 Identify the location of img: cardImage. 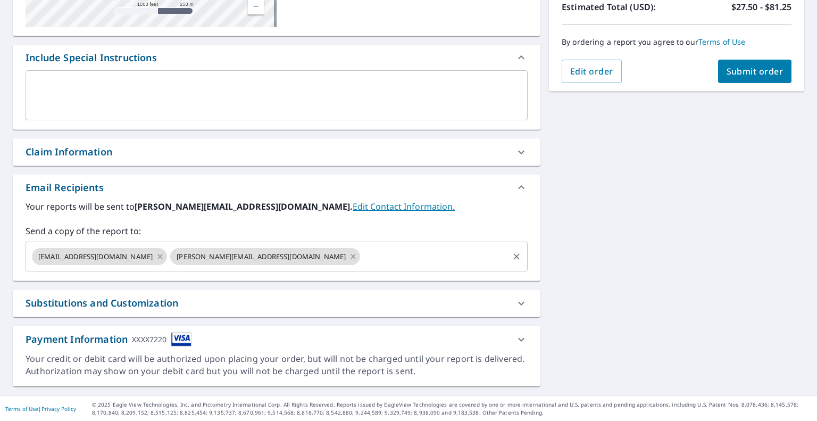
(181, 339).